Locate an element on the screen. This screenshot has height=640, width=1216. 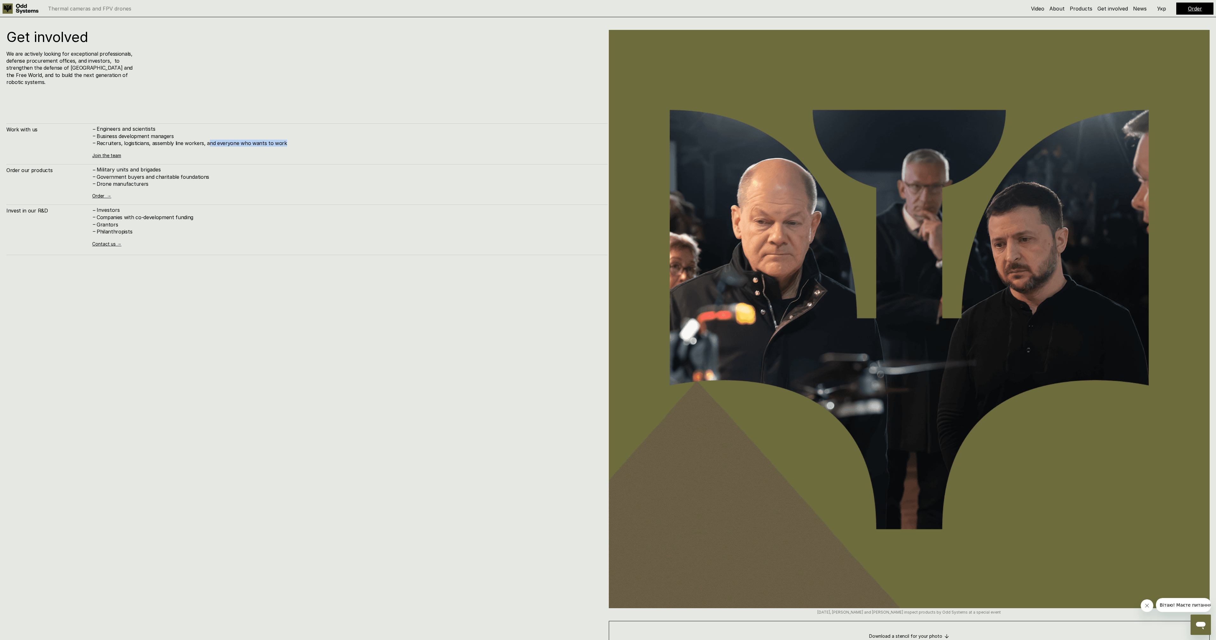
a: Order → is located at coordinates (102, 196).